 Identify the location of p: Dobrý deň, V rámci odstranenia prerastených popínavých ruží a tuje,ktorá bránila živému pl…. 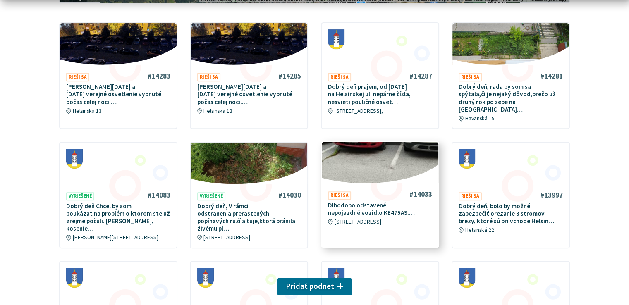
(249, 217).